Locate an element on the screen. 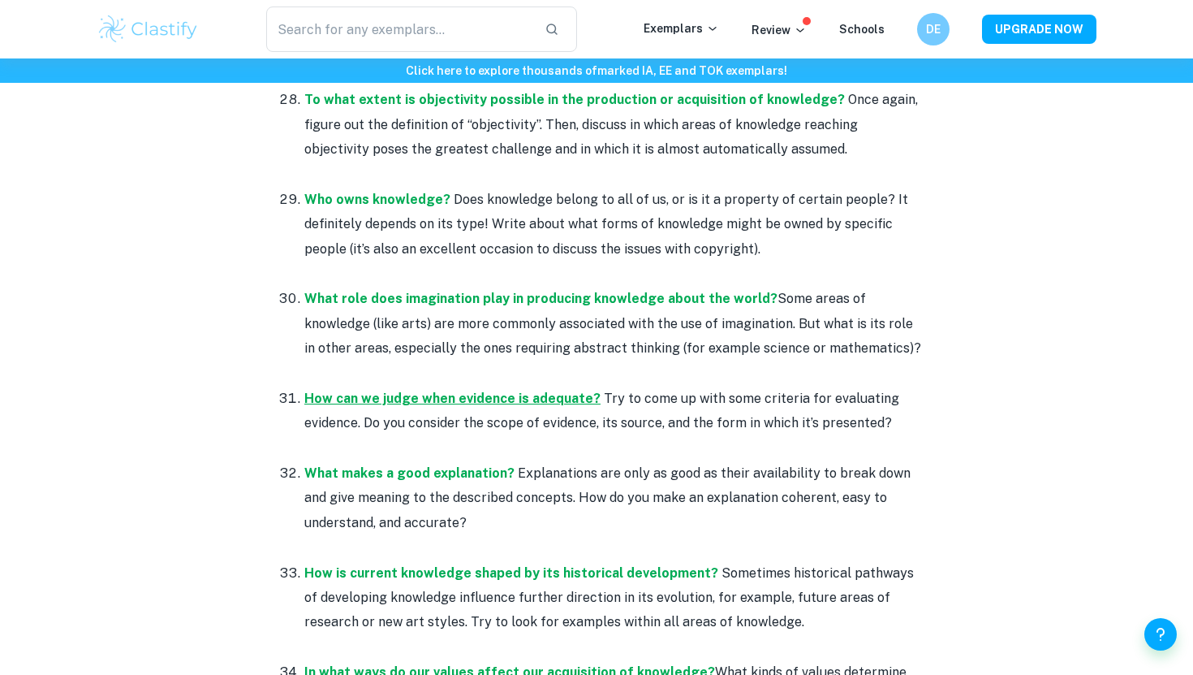  p: Some areas of knowledge (like arts) are more commonly associated with the use of imagination. But... is located at coordinates (613, 323).